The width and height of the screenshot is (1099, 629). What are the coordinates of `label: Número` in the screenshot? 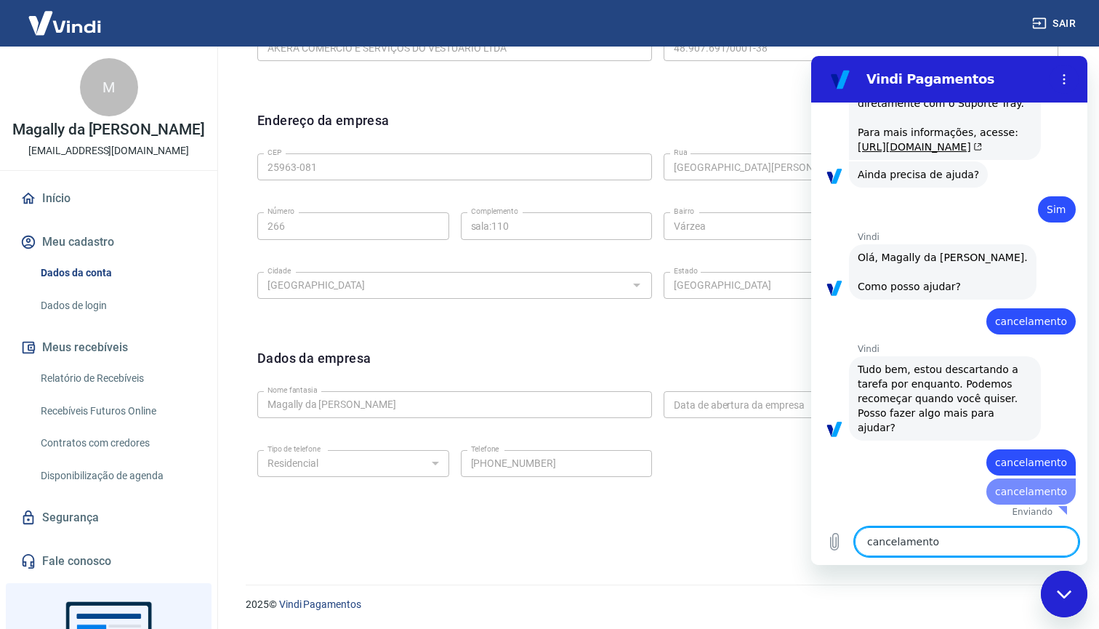 It's located at (281, 211).